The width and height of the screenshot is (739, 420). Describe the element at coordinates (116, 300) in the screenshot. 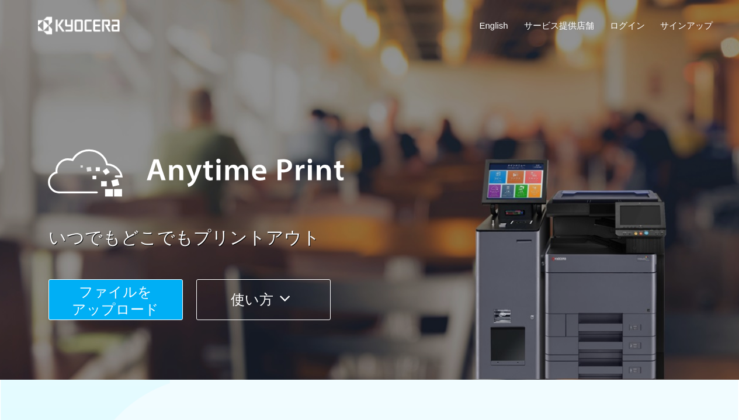

I see `button: ファイルを​​アップロード` at that location.